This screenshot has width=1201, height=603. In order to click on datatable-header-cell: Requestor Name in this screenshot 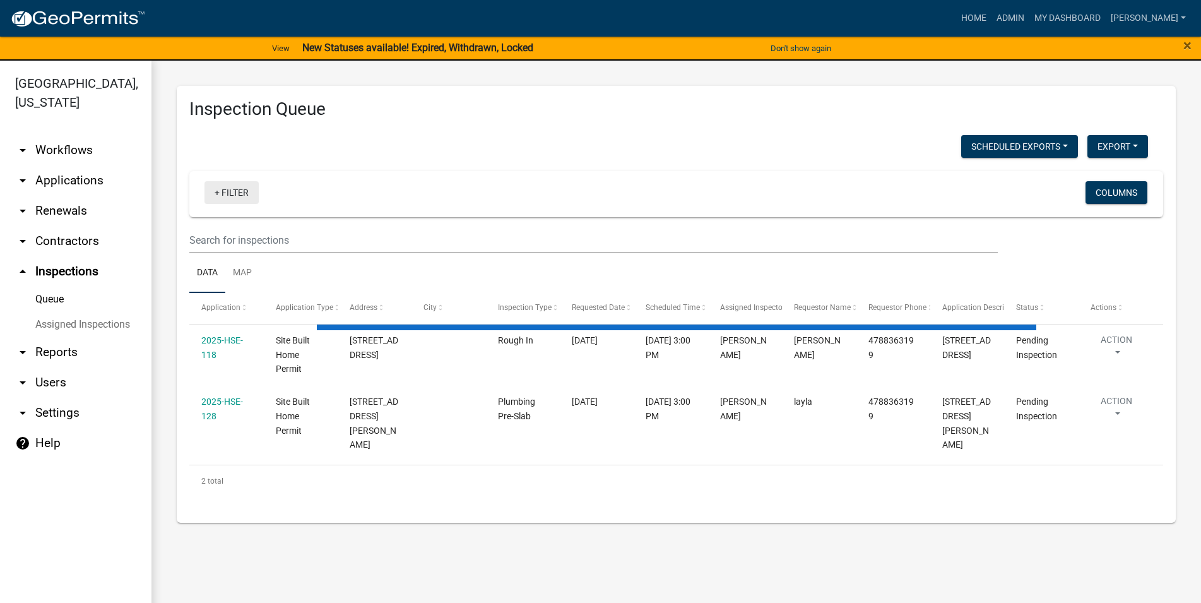, I will do `click(818, 308)`.